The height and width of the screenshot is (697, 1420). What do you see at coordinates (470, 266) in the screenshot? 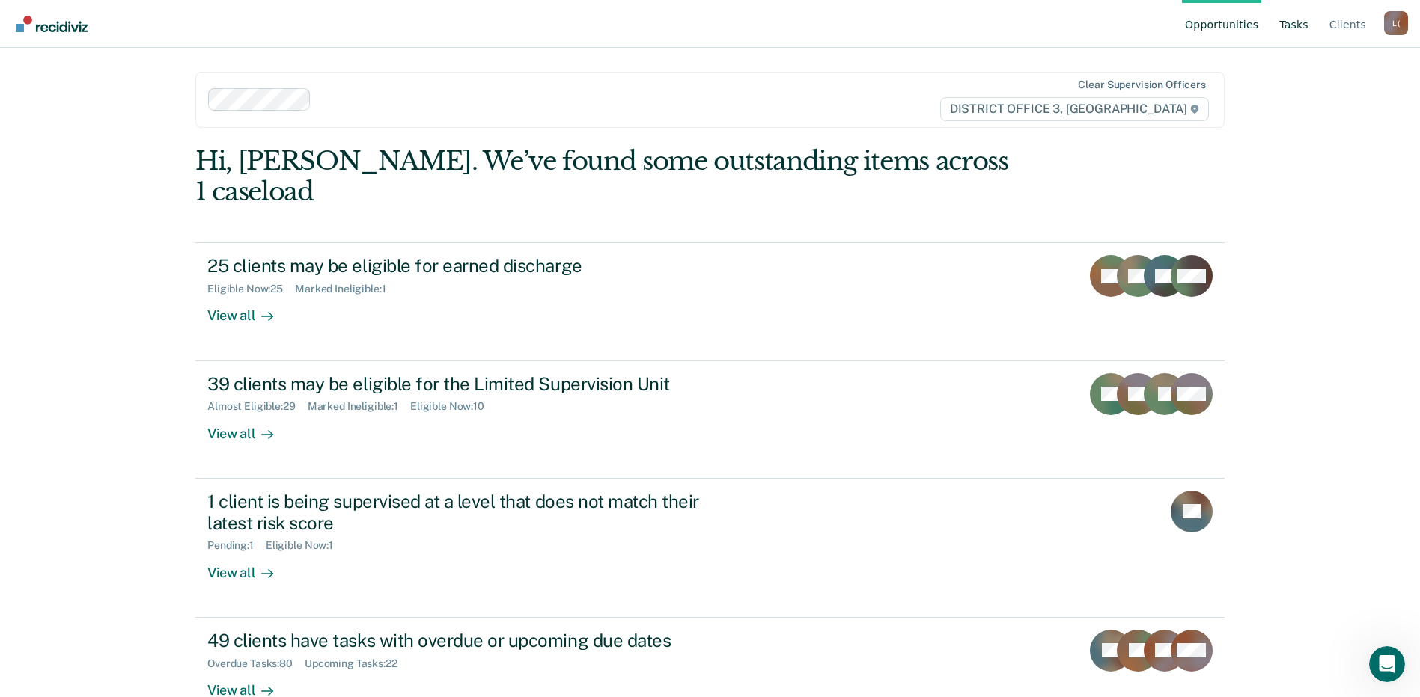
I see `div: 25 clients may be eligible for earned discharge` at bounding box center [470, 266].